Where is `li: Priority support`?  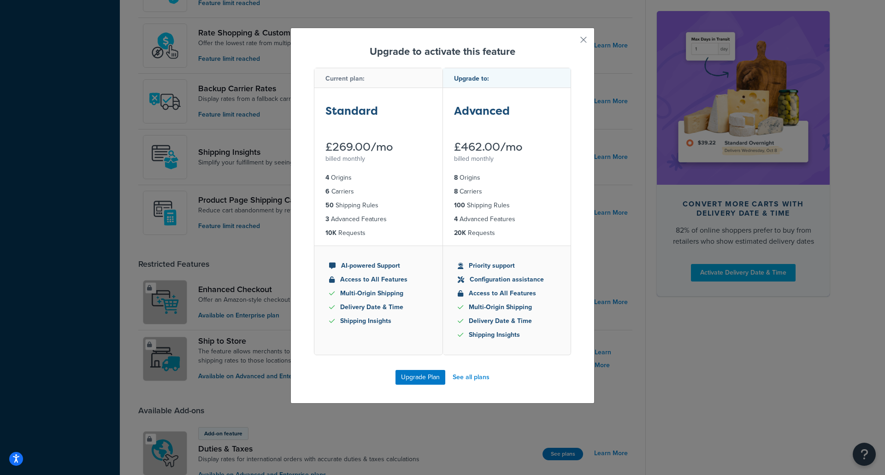 li: Priority support is located at coordinates (507, 266).